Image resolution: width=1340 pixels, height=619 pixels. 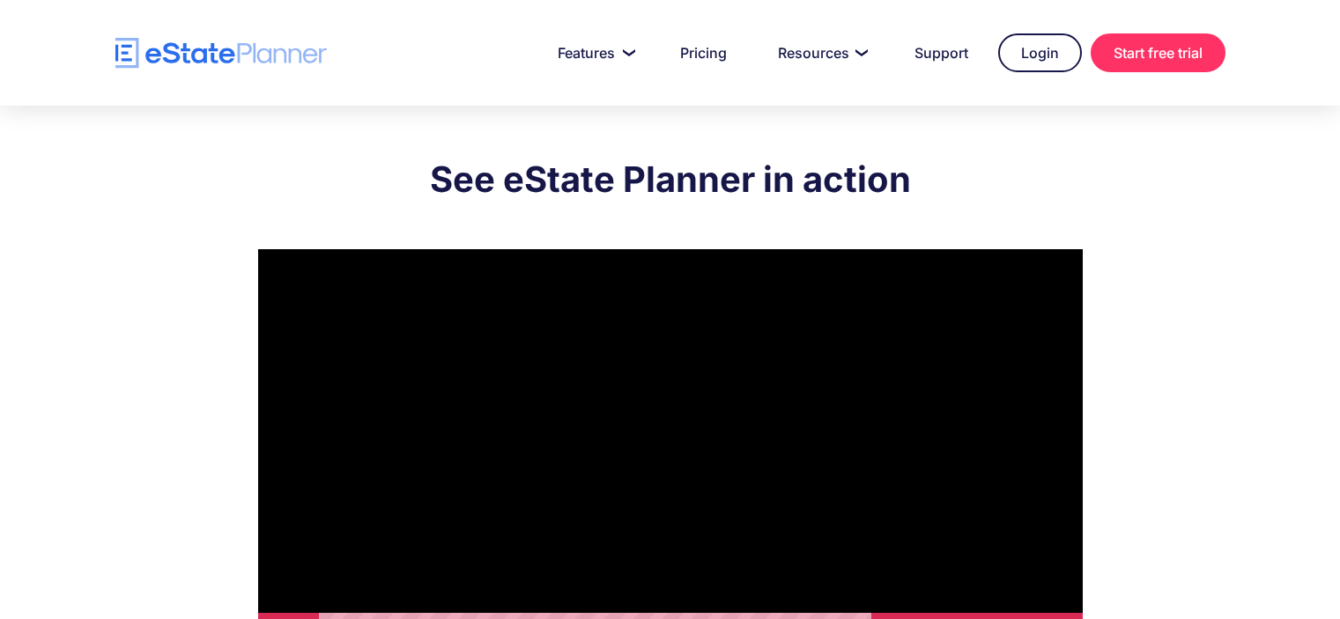 What do you see at coordinates (1157, 53) in the screenshot?
I see `a: Start free trial` at bounding box center [1157, 53].